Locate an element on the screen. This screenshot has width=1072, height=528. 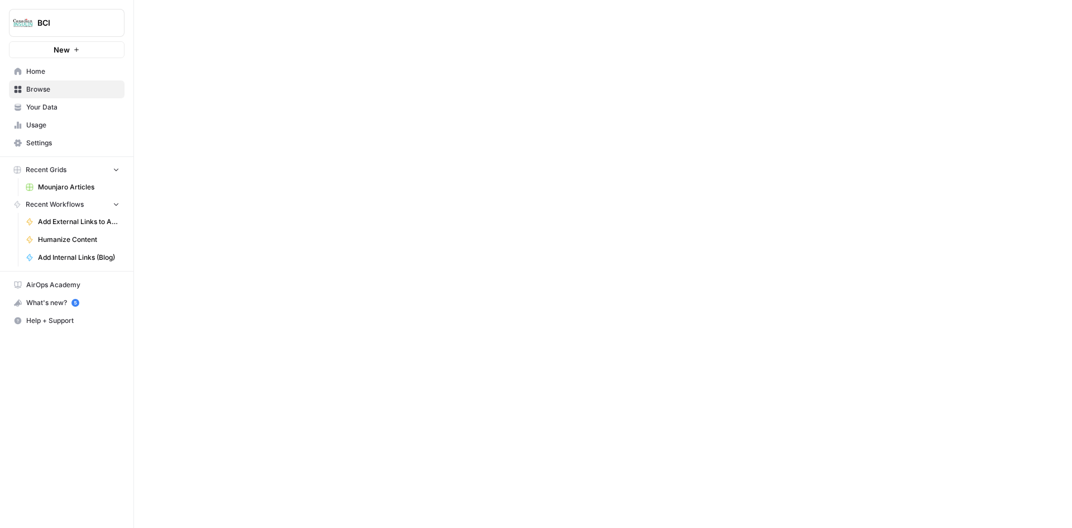
span: Your Data is located at coordinates (73, 107).